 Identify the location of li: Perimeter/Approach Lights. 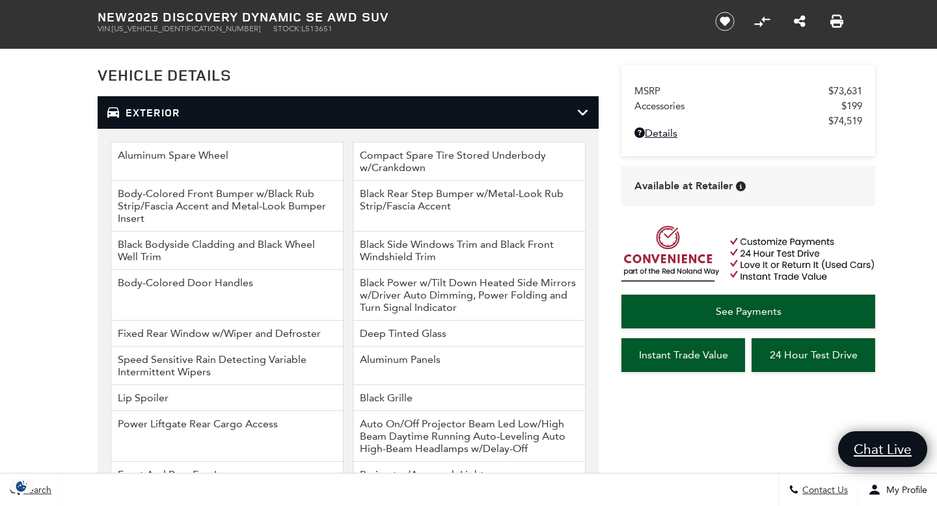
(469, 475).